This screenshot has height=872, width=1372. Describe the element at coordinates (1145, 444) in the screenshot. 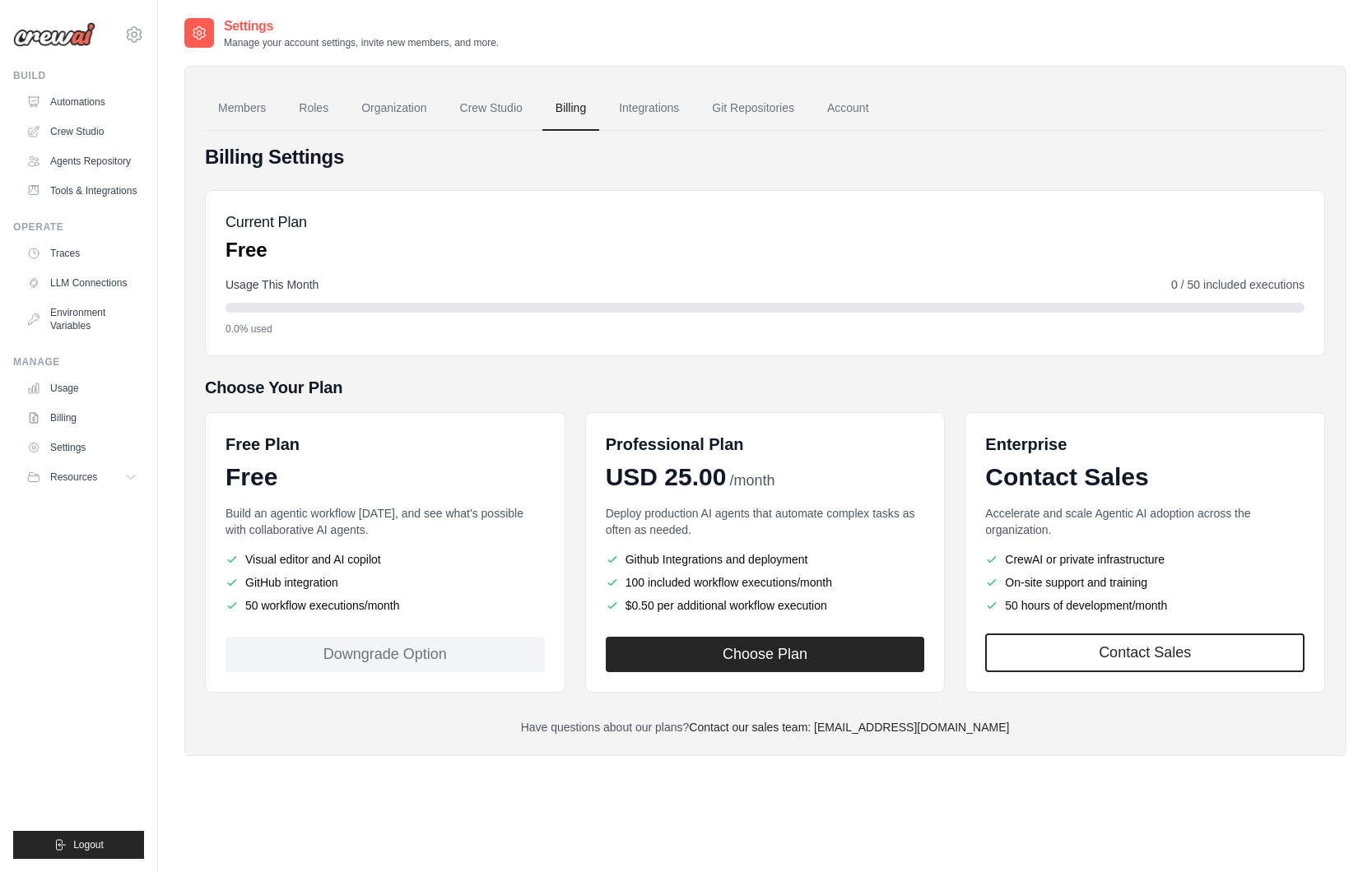

I see `h6: Enterprise` at that location.